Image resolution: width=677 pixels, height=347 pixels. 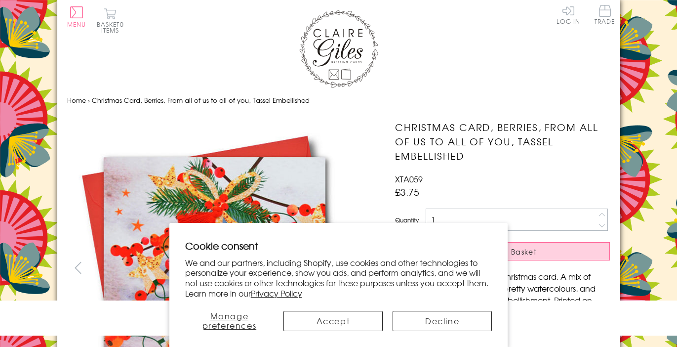 What do you see at coordinates (442, 321) in the screenshot?
I see `button: Decline` at bounding box center [442, 321].